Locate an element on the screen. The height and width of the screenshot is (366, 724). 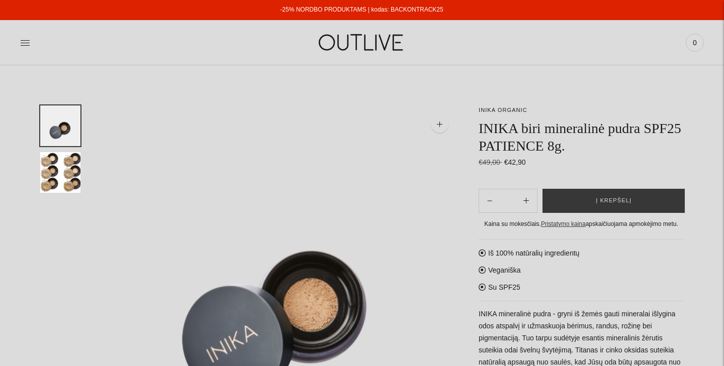
h1: INIKA biri mineralinė pudra SPF25 PATIENCE 8g. is located at coordinates (581, 137).